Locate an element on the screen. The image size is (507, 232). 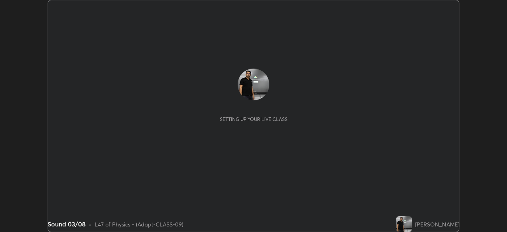
div: Sound 03/08 is located at coordinates (67, 224).